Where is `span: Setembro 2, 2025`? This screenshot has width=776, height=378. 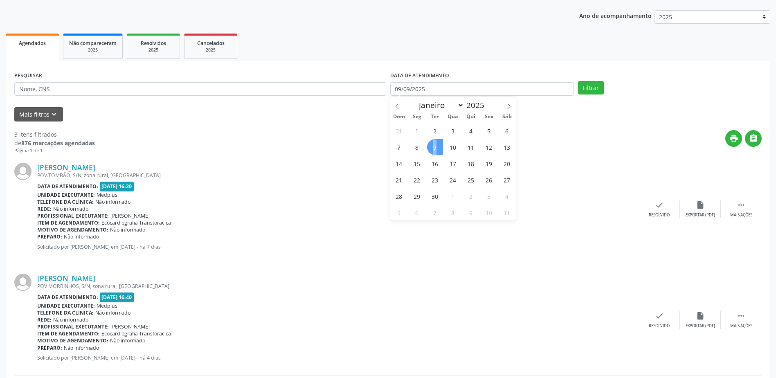
span: Setembro 2, 2025 is located at coordinates (435, 131).